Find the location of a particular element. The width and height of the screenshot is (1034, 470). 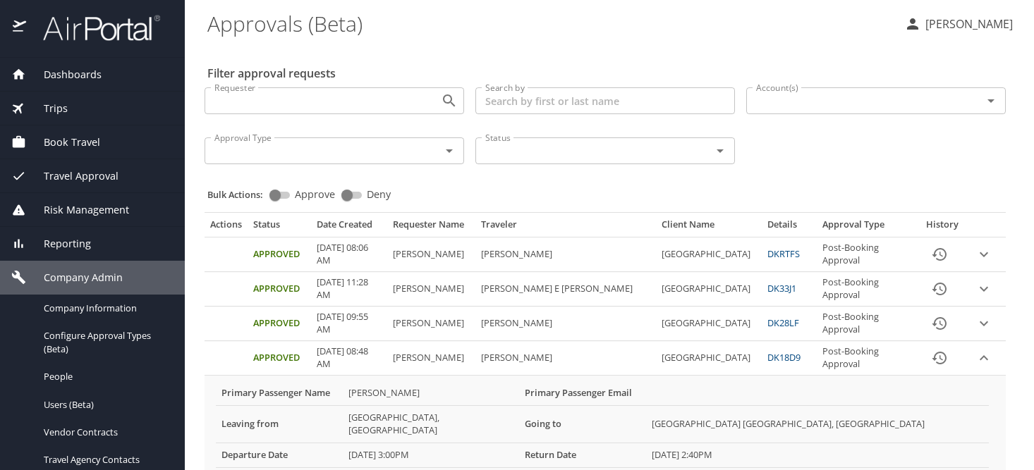

span: Vendor Contracts is located at coordinates (106, 432).